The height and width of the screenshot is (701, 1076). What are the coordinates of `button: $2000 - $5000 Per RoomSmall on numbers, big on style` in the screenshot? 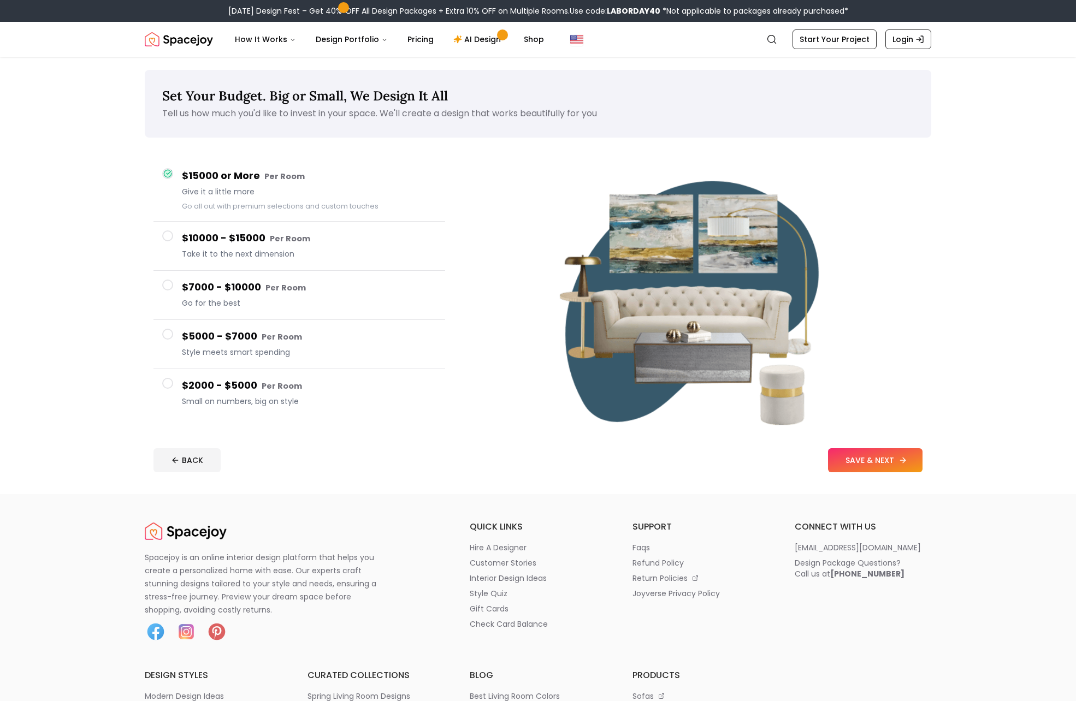 It's located at (299, 393).